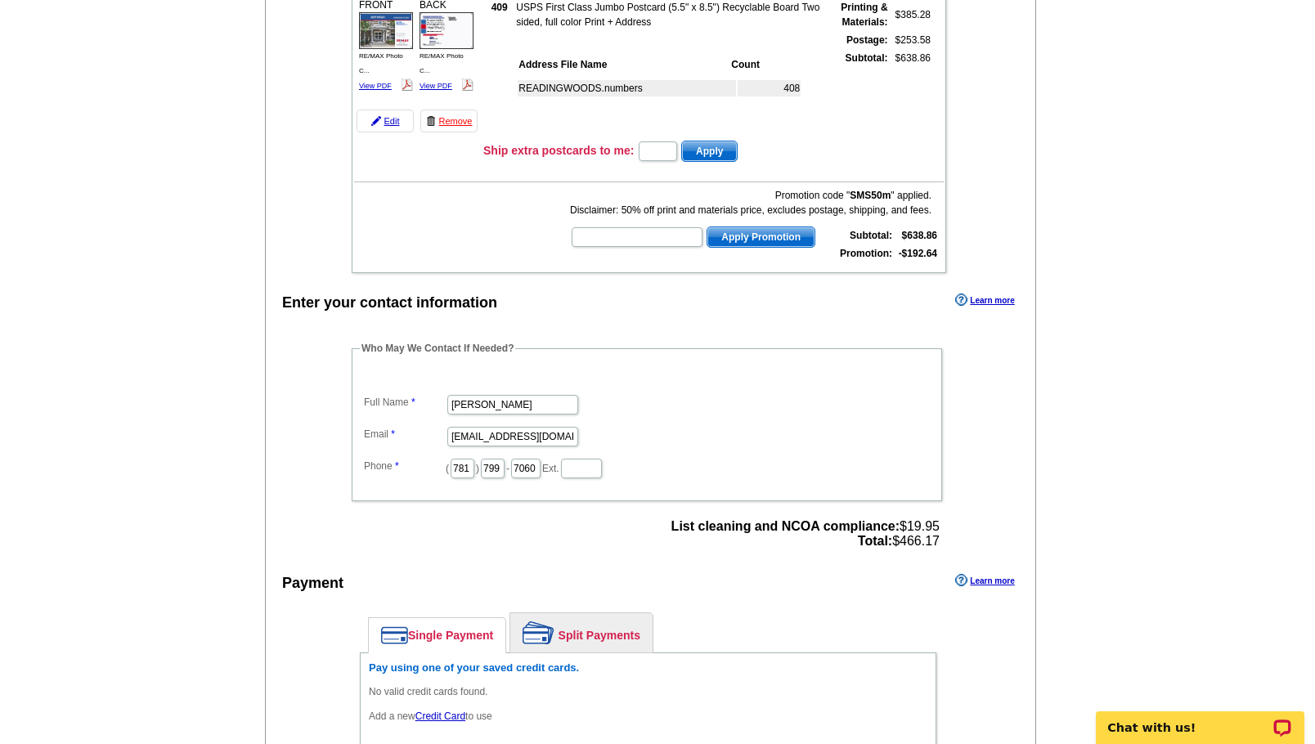  What do you see at coordinates (198, 35) in the screenshot?
I see `button: Open LiveChat chat widget` at bounding box center [198, 35].